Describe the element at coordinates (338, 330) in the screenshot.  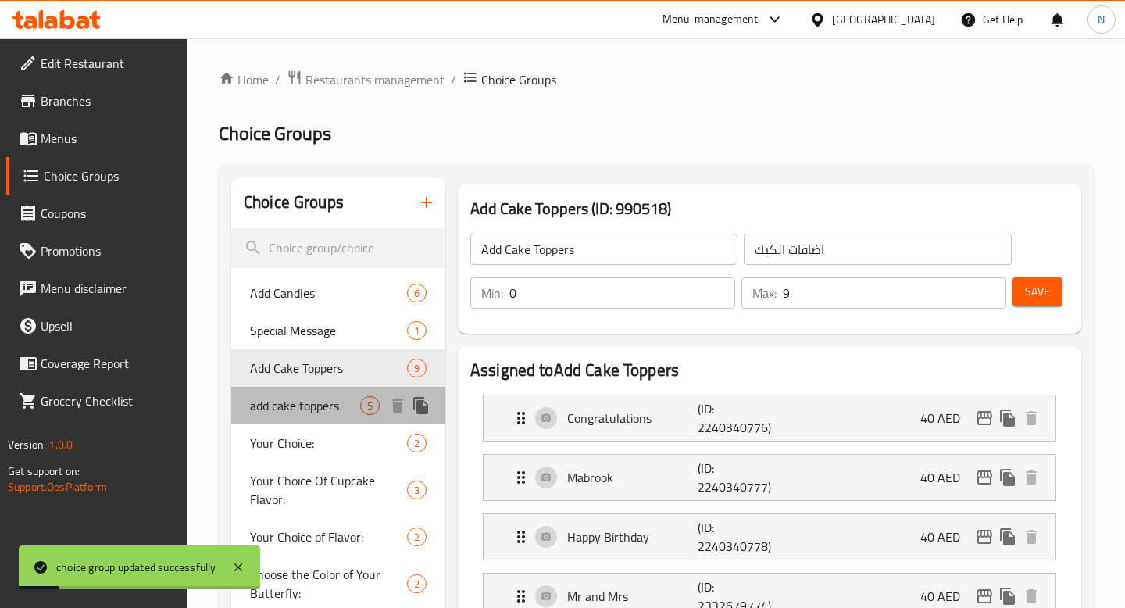
I see `div: Special Message1` at that location.